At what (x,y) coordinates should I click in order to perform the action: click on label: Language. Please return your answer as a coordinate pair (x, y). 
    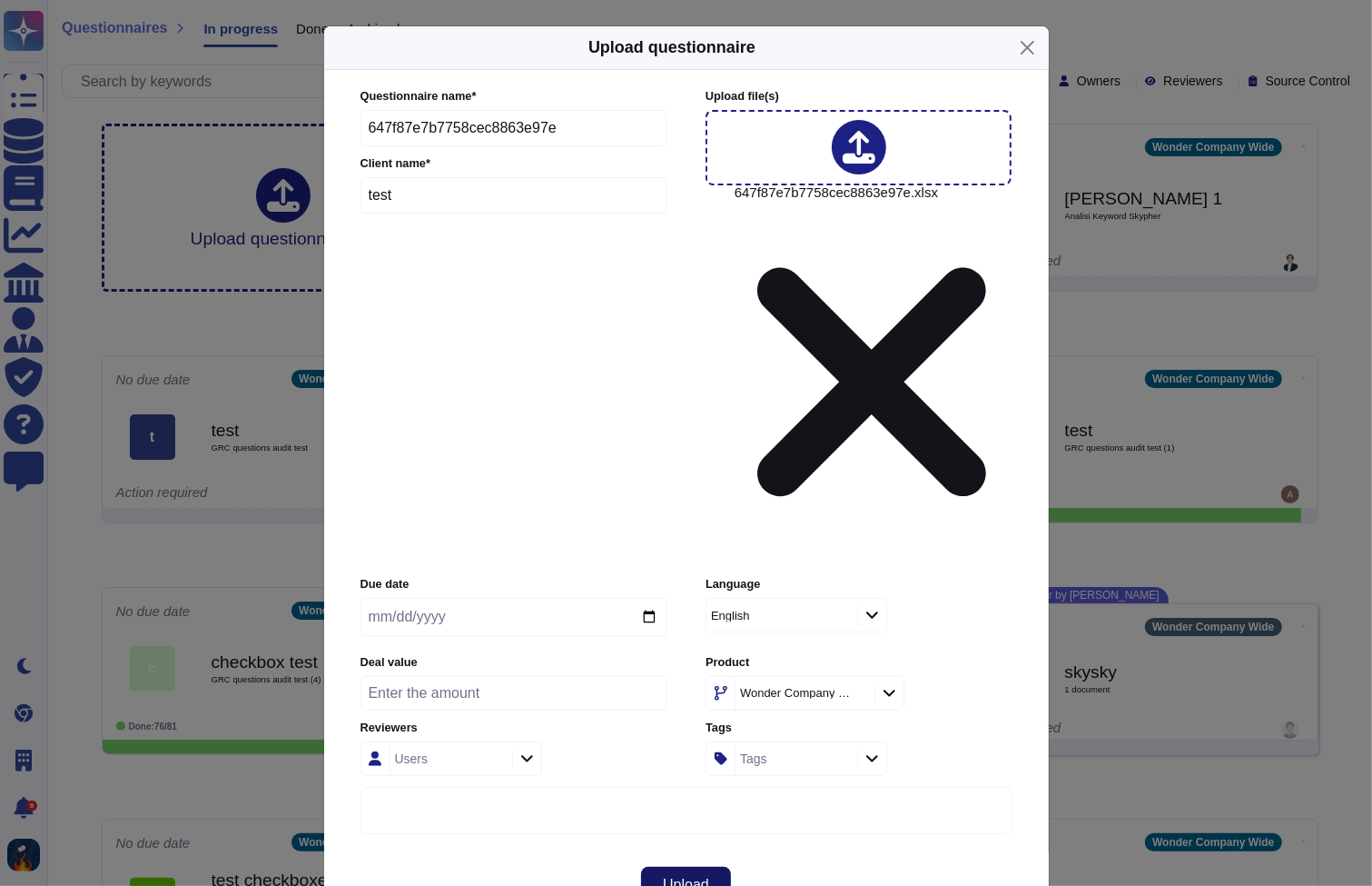
    Looking at the image, I should click on (858, 584).